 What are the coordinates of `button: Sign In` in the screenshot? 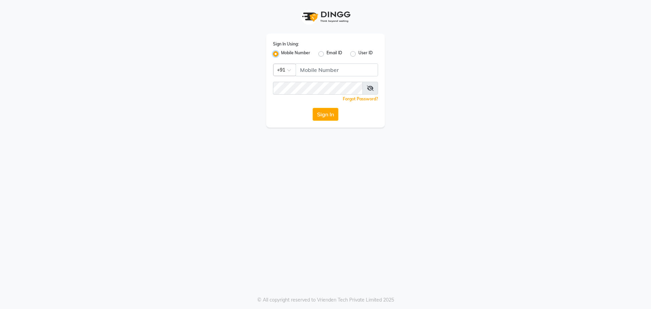 It's located at (325, 114).